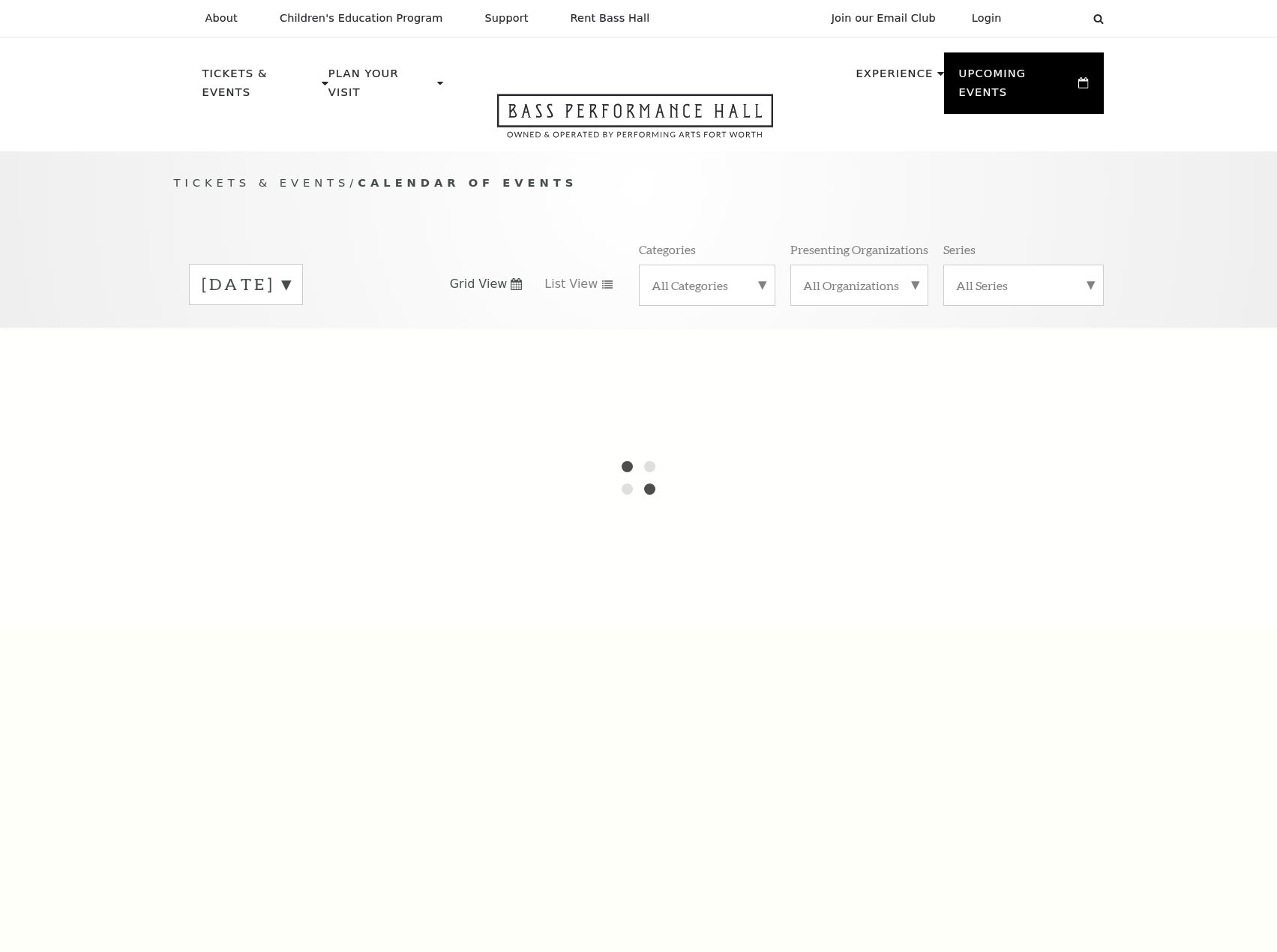  Describe the element at coordinates (668, 249) in the screenshot. I see `p: Categories` at that location.